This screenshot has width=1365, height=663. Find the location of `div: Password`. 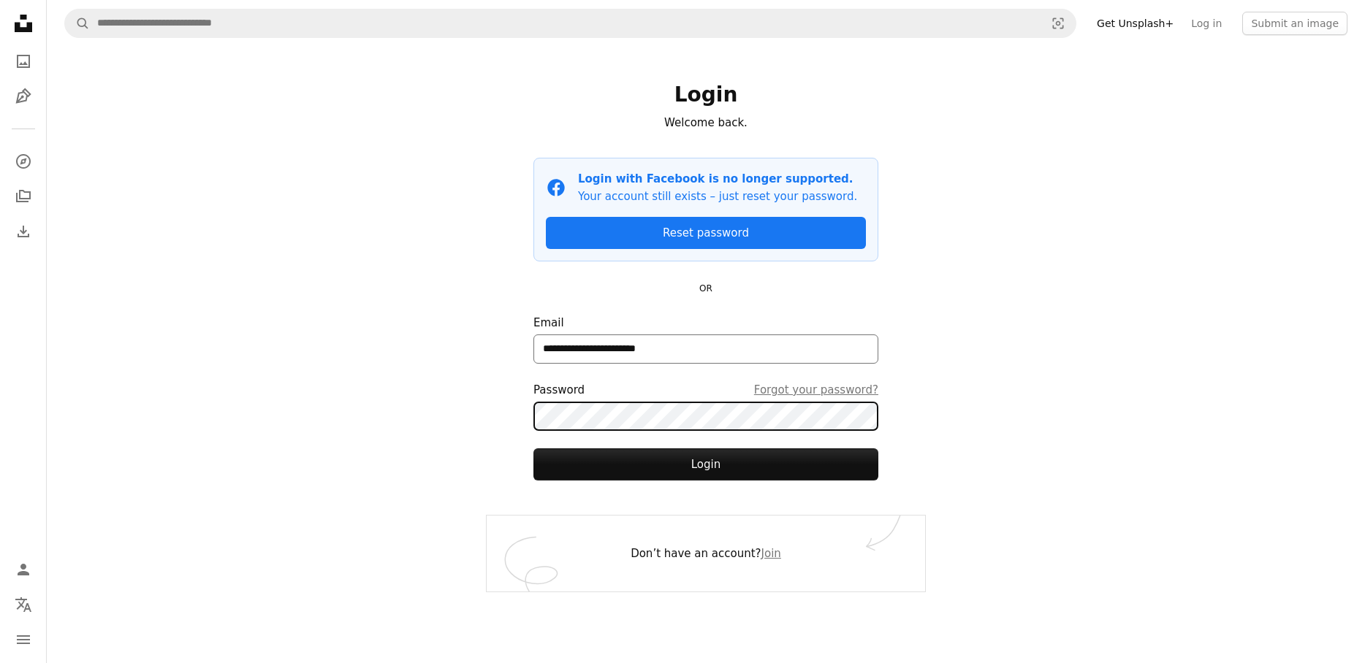

div: Password is located at coordinates (706, 390).